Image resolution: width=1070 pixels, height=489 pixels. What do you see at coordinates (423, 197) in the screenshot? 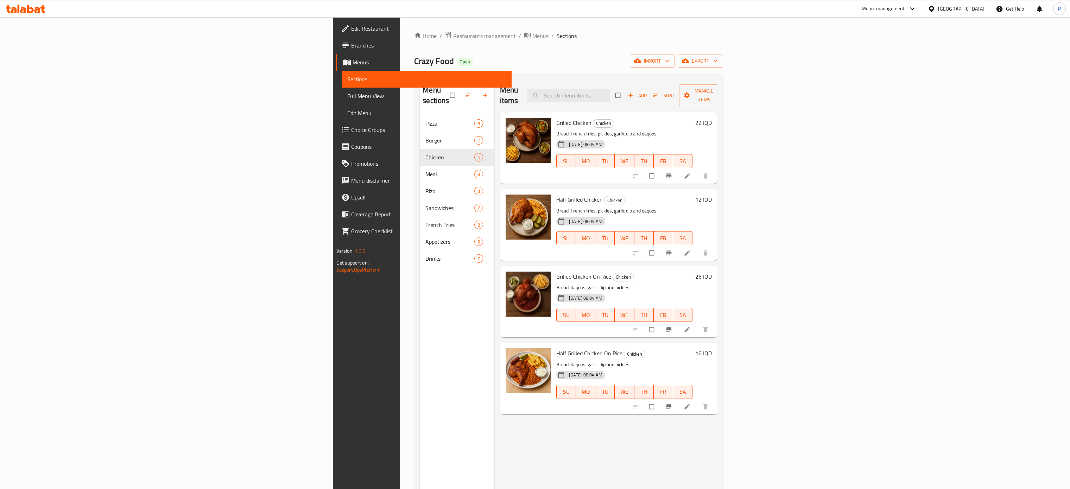
I see `a: Upsell` at bounding box center [423, 197].